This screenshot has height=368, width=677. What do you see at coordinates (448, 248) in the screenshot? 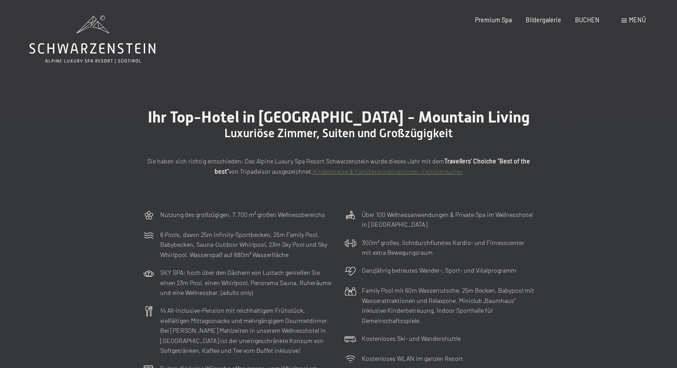
I see `p: 300m² großes, lichtdurchflutetes Kardio- und Fitnesscenter mit extra Bewegungsraum` at bounding box center [448, 248].